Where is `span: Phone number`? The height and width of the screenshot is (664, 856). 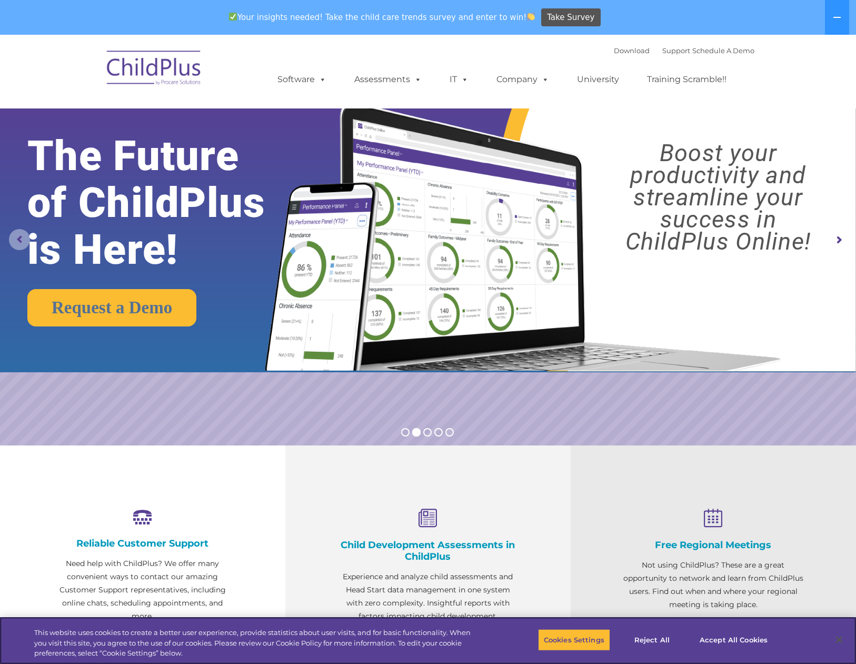
span: Phone number is located at coordinates (168, 116).